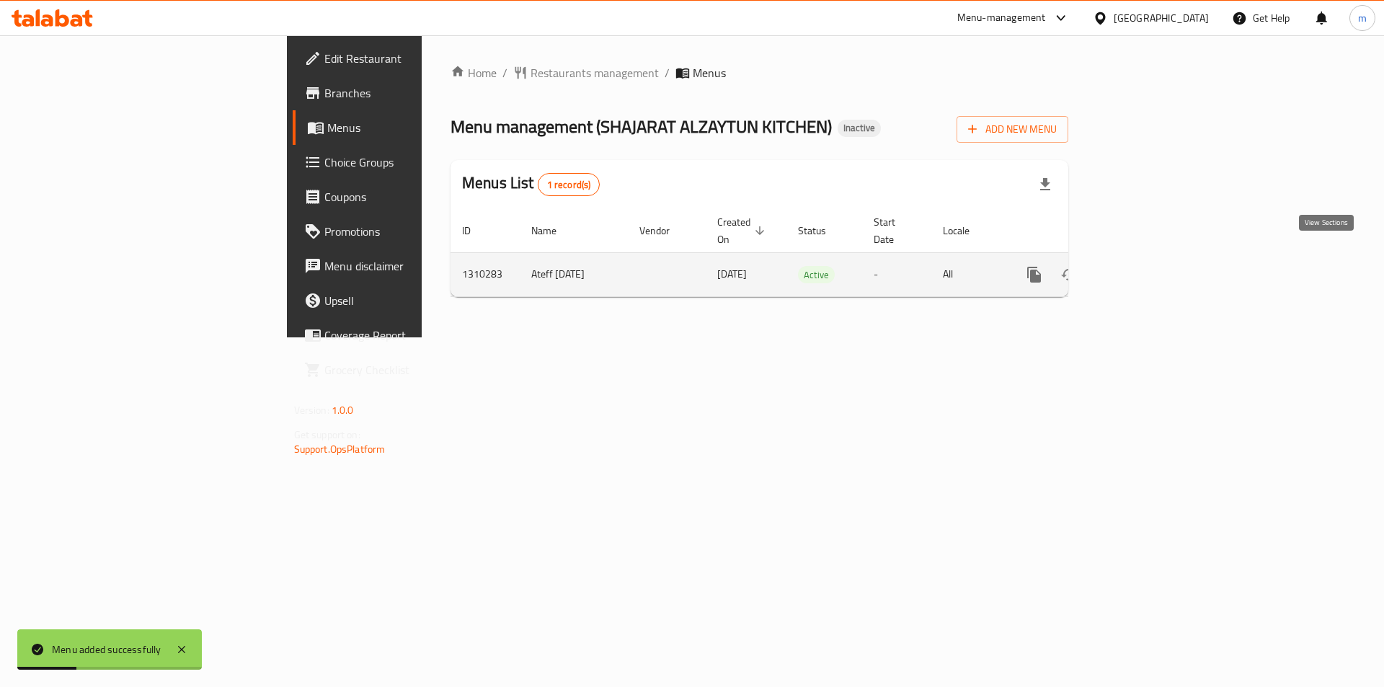 The height and width of the screenshot is (687, 1384). I want to click on a: Coupons, so click(405, 197).